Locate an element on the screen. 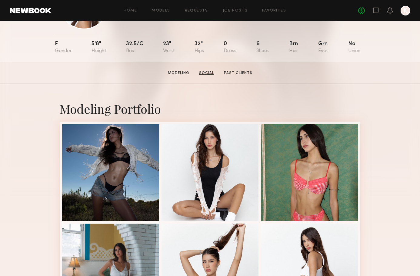 The width and height of the screenshot is (420, 276). div: 6 is located at coordinates (263, 47).